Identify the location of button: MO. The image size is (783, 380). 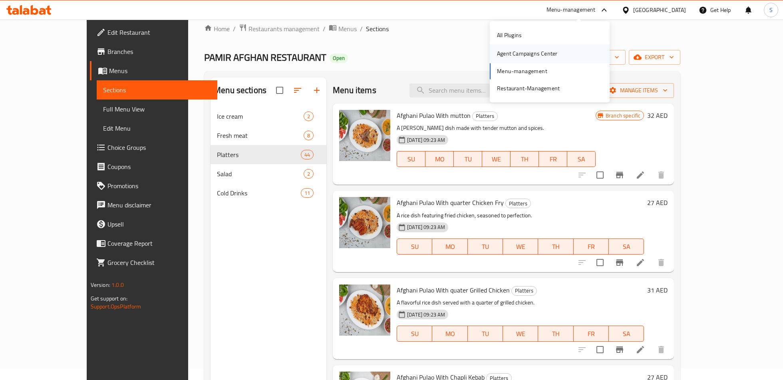
(450, 333).